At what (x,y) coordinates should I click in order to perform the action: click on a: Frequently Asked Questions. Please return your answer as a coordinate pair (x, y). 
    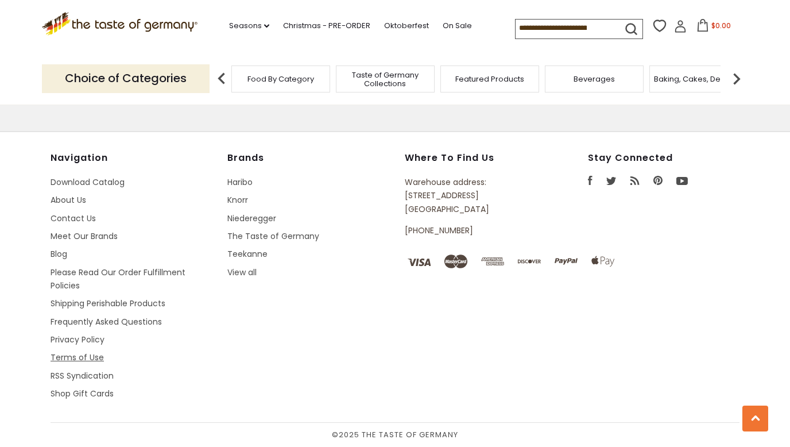
    Looking at the image, I should click on (106, 322).